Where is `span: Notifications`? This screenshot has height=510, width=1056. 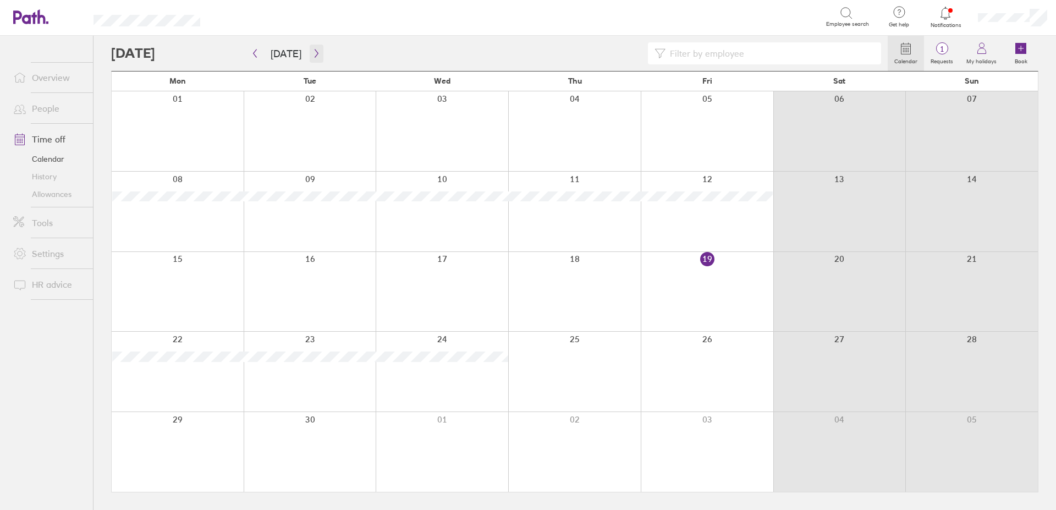
span: Notifications is located at coordinates (946, 25).